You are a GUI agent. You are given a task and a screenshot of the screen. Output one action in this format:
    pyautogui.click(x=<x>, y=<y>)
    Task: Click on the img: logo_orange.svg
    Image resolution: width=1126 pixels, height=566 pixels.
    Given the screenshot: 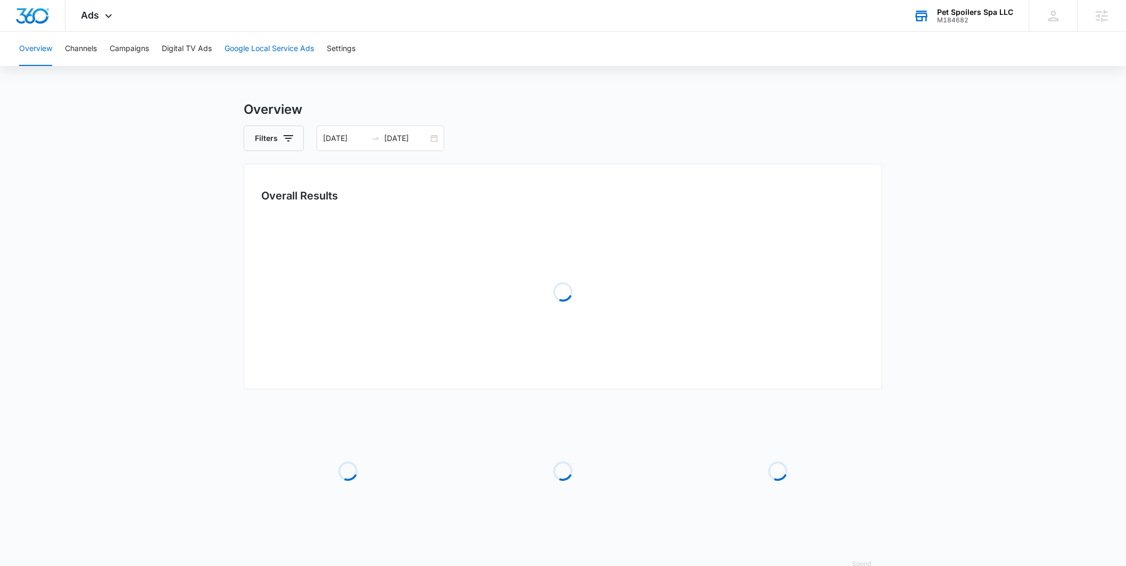 What is the action you would take?
    pyautogui.click(x=21, y=21)
    